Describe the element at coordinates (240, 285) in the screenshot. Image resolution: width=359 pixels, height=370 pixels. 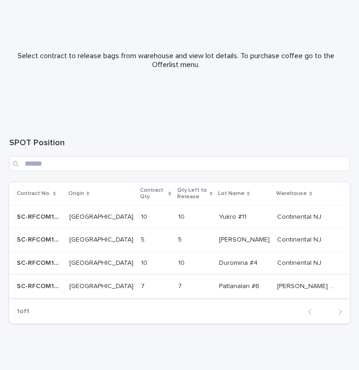
I see `p: Patlanalan #6` at that location.